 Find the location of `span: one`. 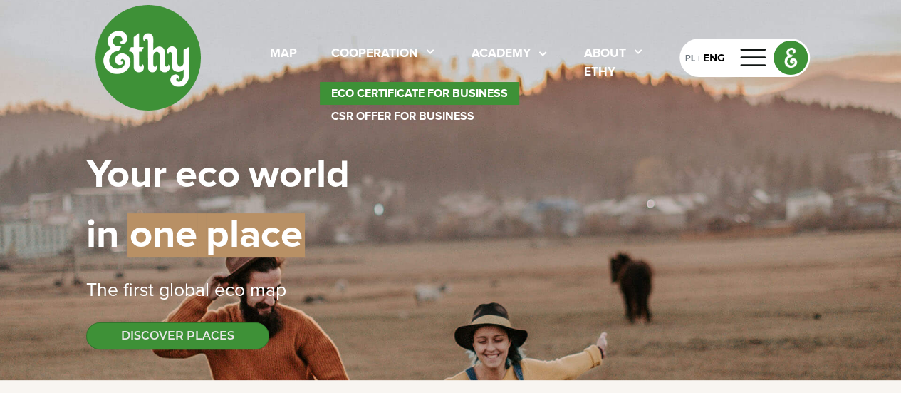

span: one is located at coordinates (162, 235).